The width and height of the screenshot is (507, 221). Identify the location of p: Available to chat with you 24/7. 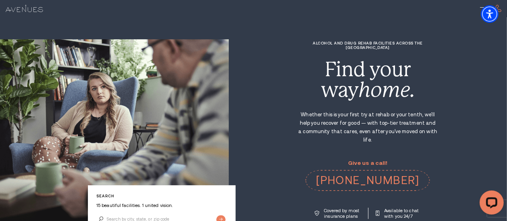
(402, 214).